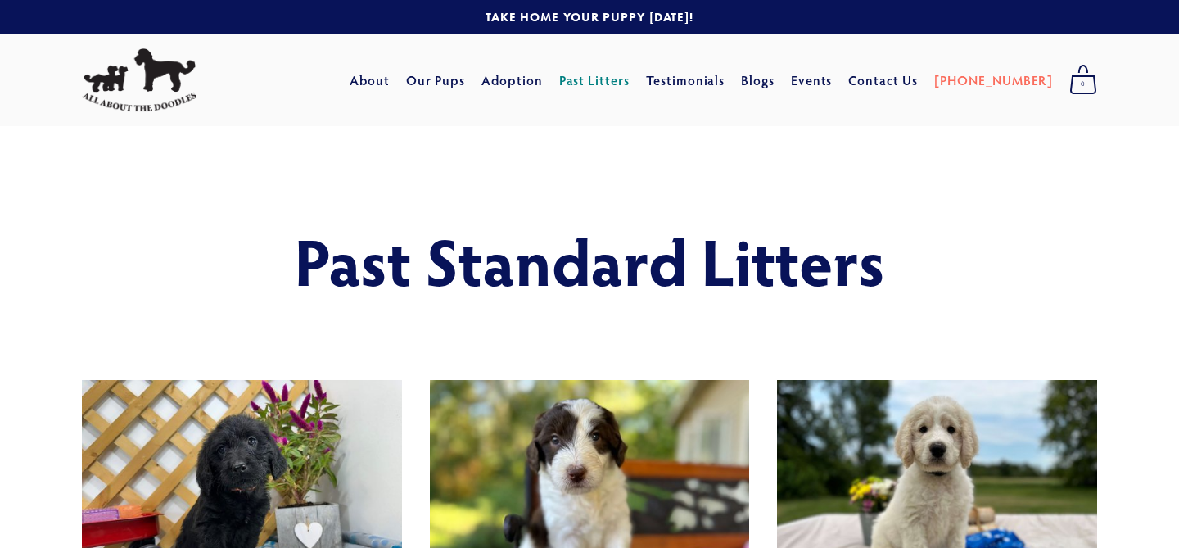 This screenshot has height=548, width=1179. I want to click on a: Our Pups, so click(436, 80).